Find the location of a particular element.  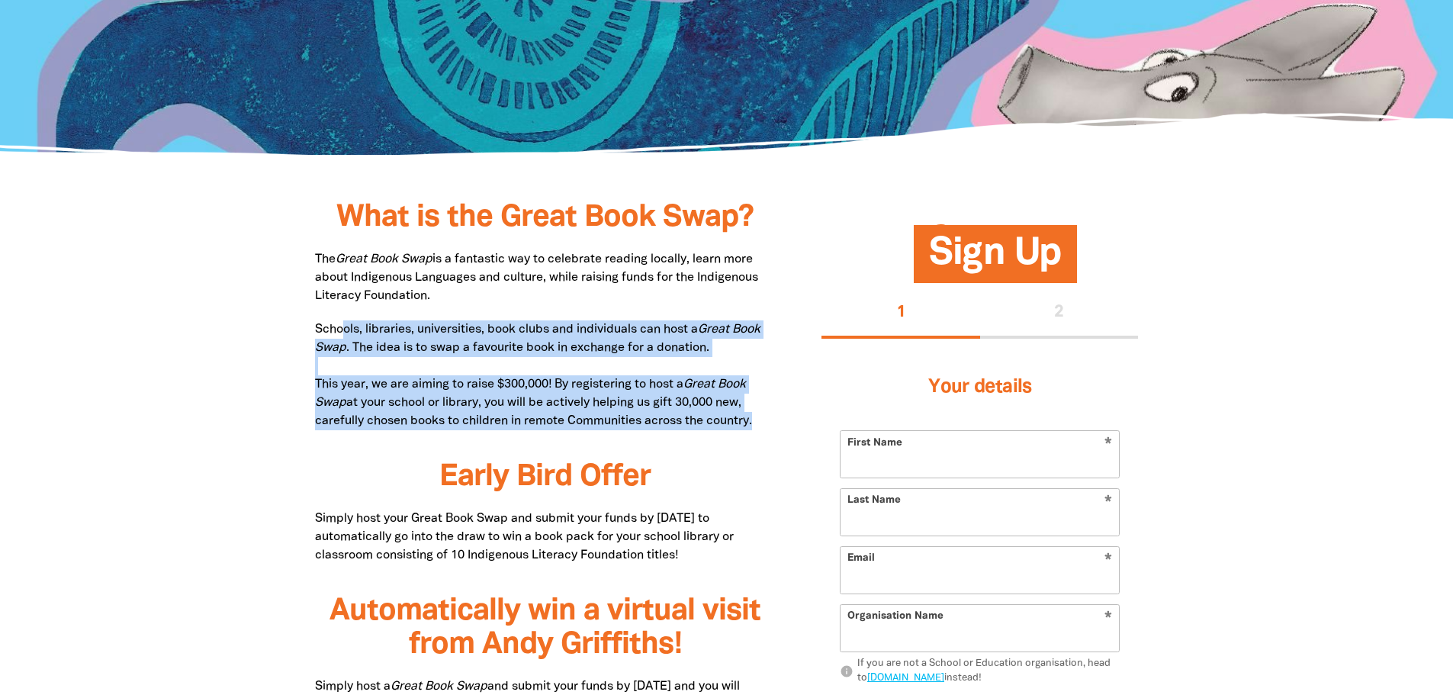

i: info is located at coordinates (847, 672).